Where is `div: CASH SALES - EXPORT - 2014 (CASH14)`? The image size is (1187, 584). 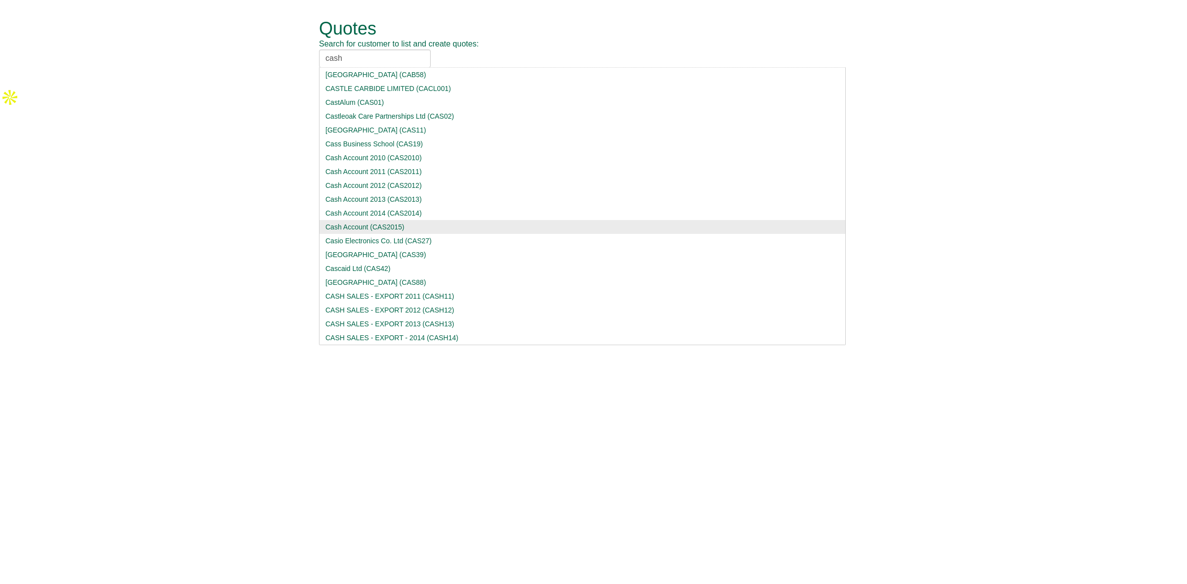
div: CASH SALES - EXPORT - 2014 (CASH14) is located at coordinates (582, 338).